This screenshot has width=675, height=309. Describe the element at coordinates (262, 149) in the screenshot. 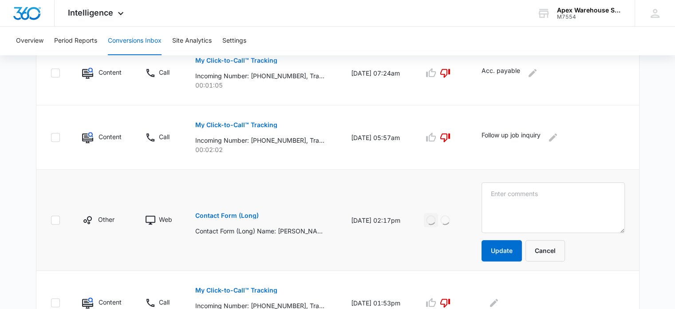

I see `p: 00:02:02` at that location.